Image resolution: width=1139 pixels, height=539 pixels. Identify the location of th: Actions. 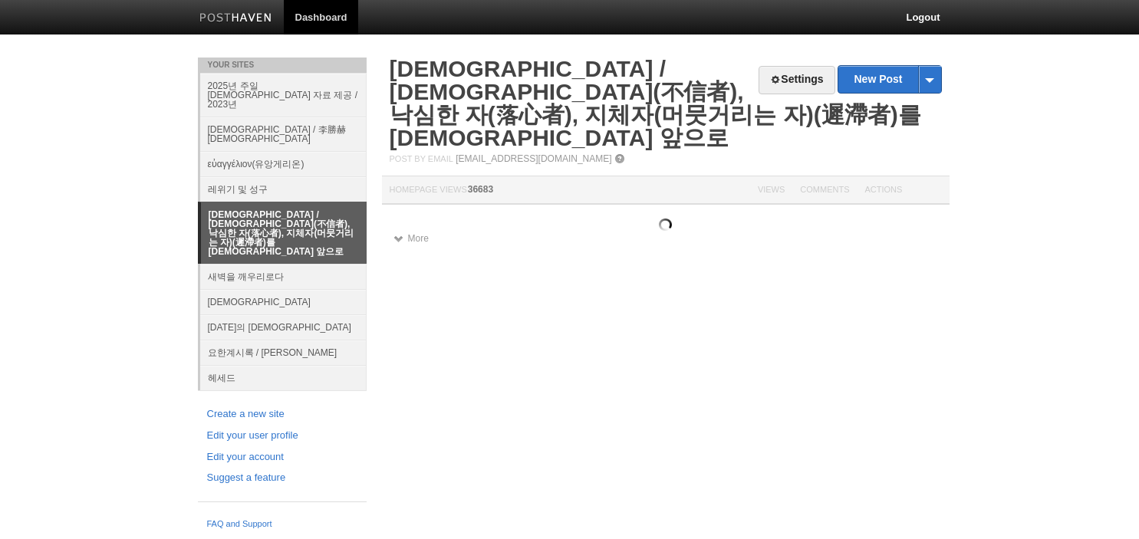
(904, 190).